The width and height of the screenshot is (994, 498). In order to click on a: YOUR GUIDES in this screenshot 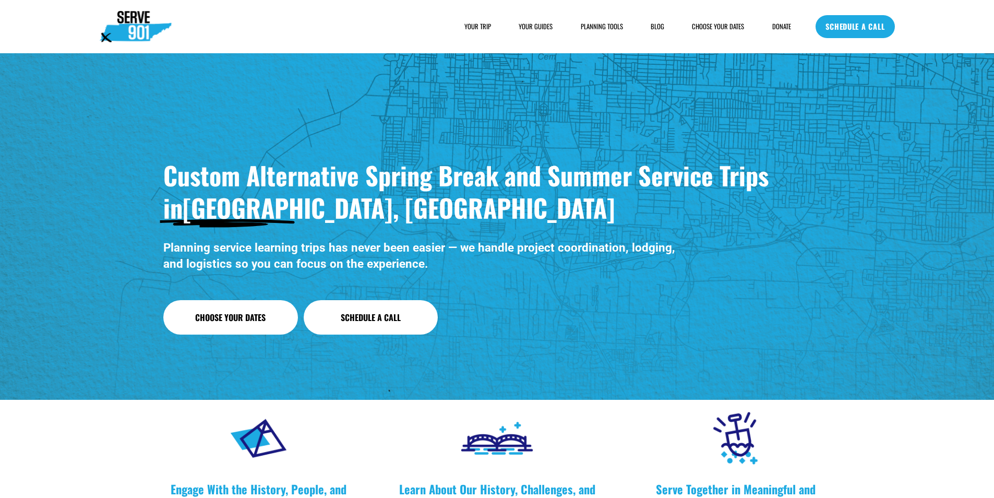, I will do `click(536, 27)`.